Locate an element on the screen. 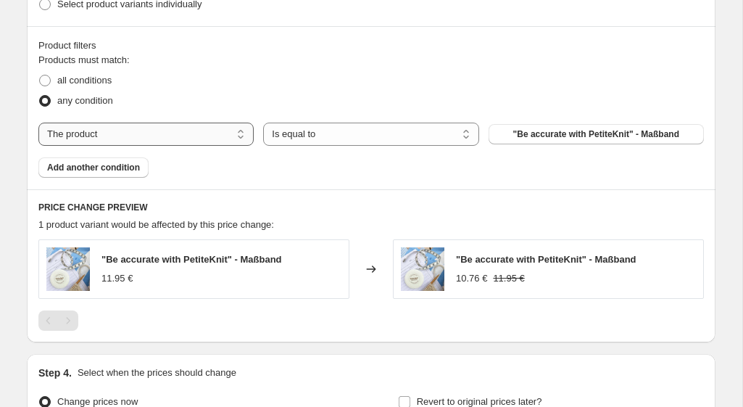  span: all conditions is located at coordinates (84, 80).